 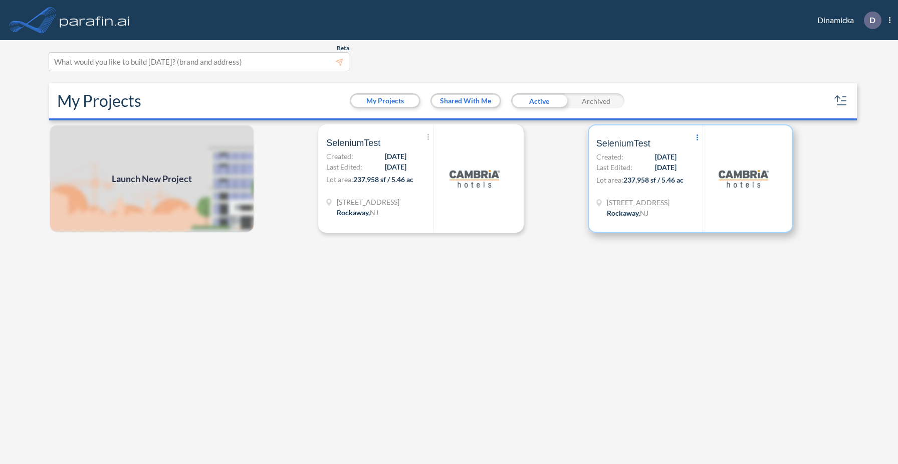 What do you see at coordinates (466, 101) in the screenshot?
I see `button: Shared With Me` at bounding box center [466, 101].